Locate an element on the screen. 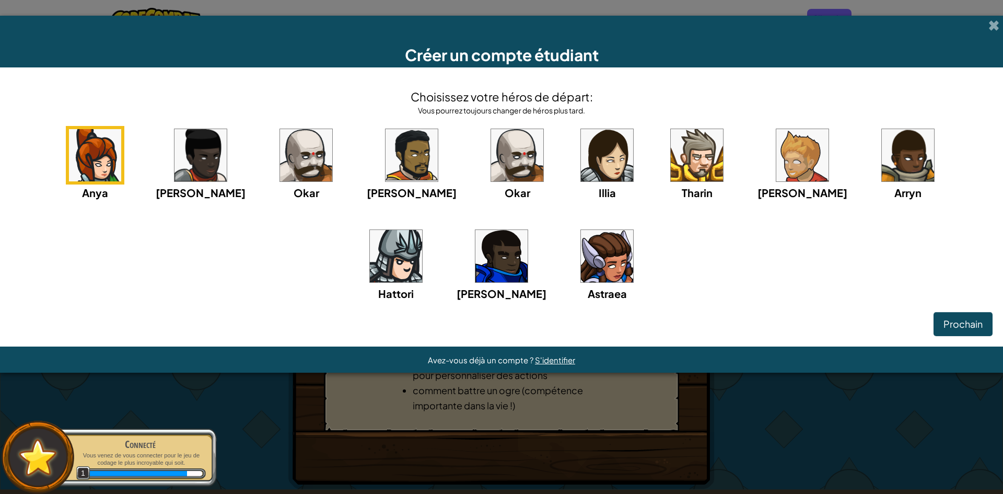 The image size is (1003, 494). span: Hattori is located at coordinates (396, 293).